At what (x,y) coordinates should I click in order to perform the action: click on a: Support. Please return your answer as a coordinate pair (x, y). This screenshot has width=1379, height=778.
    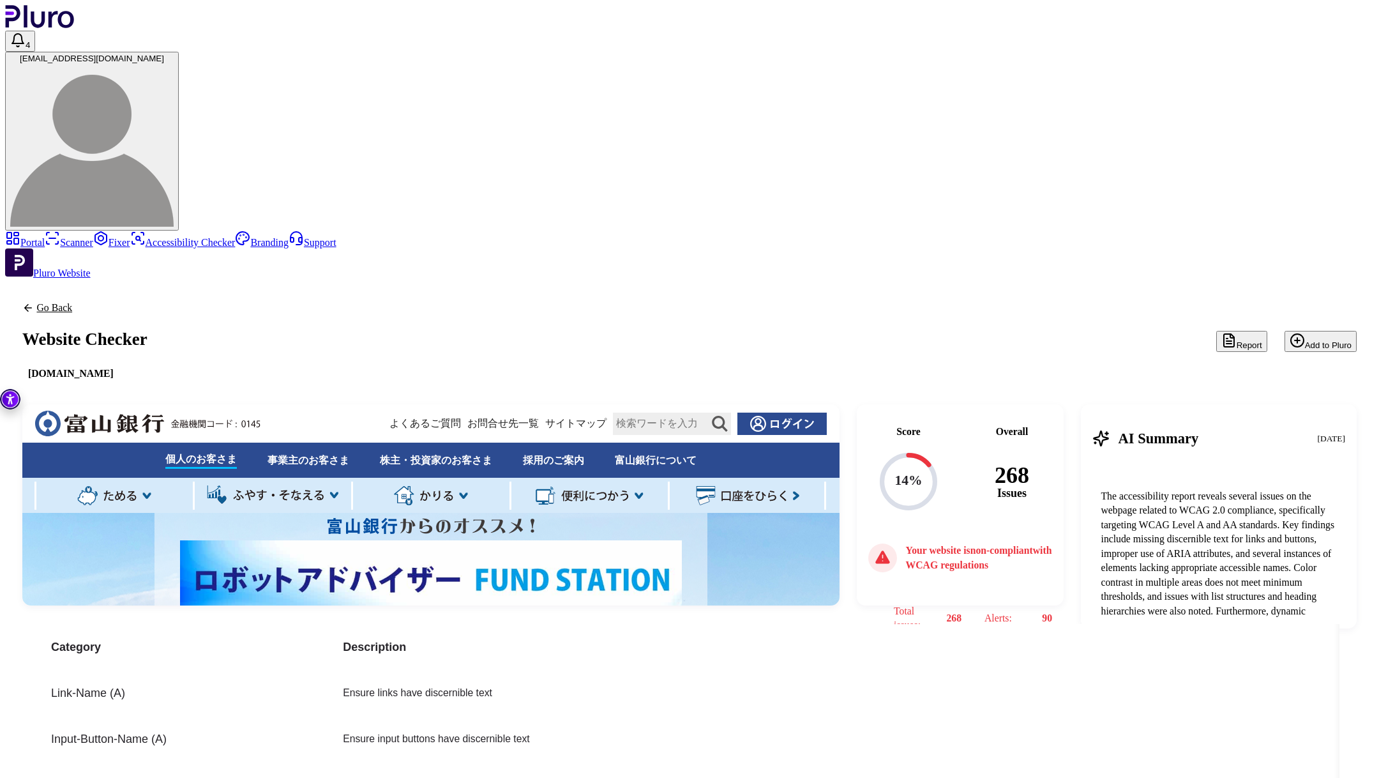
    Looking at the image, I should click on (312, 242).